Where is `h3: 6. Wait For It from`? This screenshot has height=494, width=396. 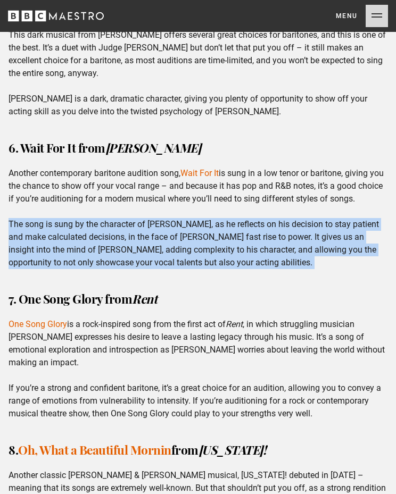
h3: 6. Wait For It from is located at coordinates (198, 148).